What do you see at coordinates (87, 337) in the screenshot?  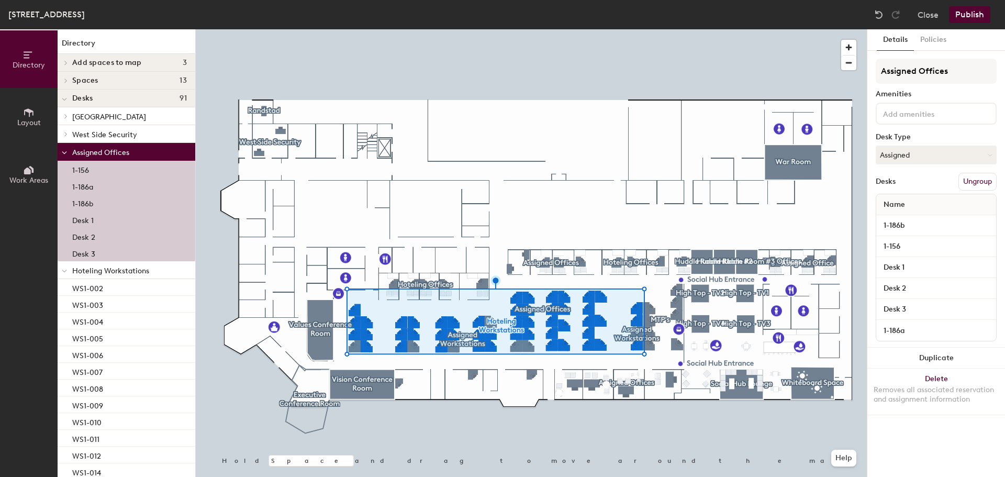 I see `p: WS1-005` at bounding box center [87, 337].